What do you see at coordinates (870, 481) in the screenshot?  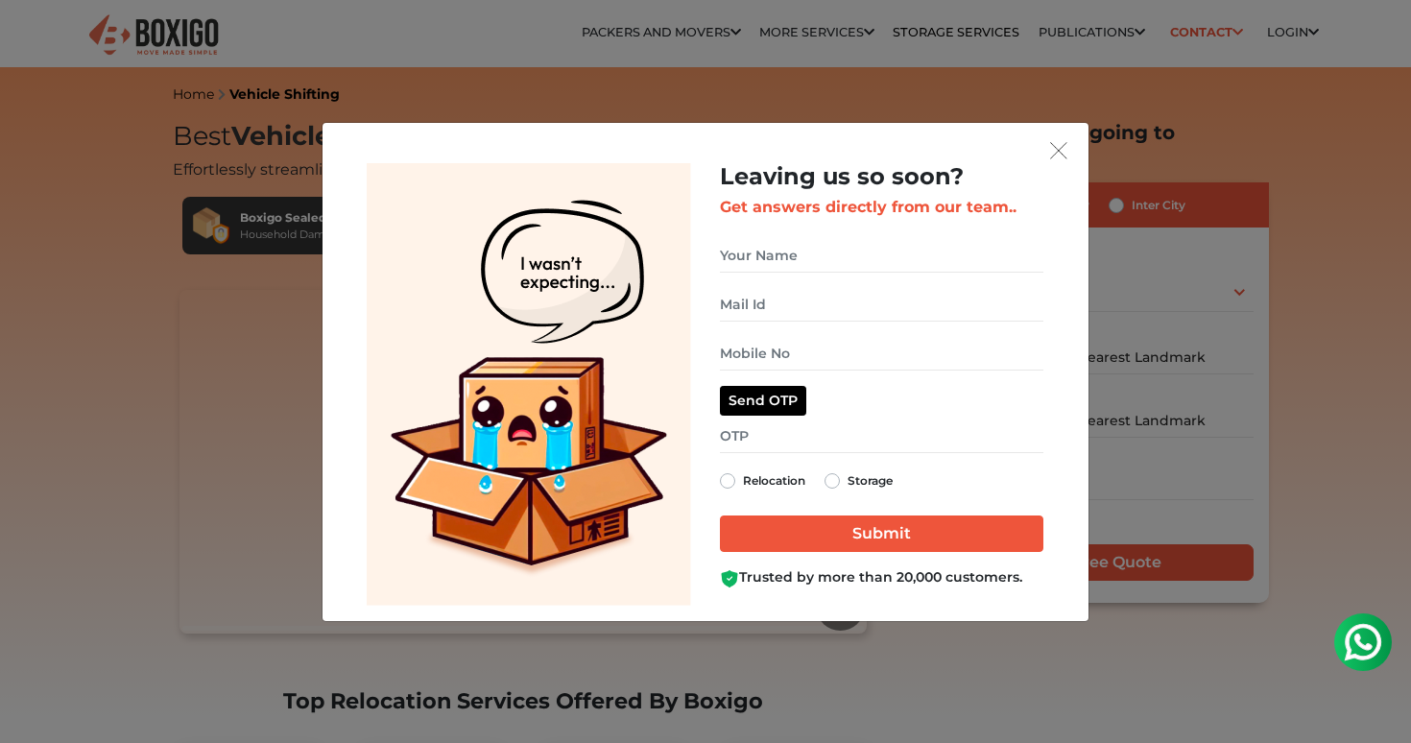 I see `label: Storage` at bounding box center [870, 481].